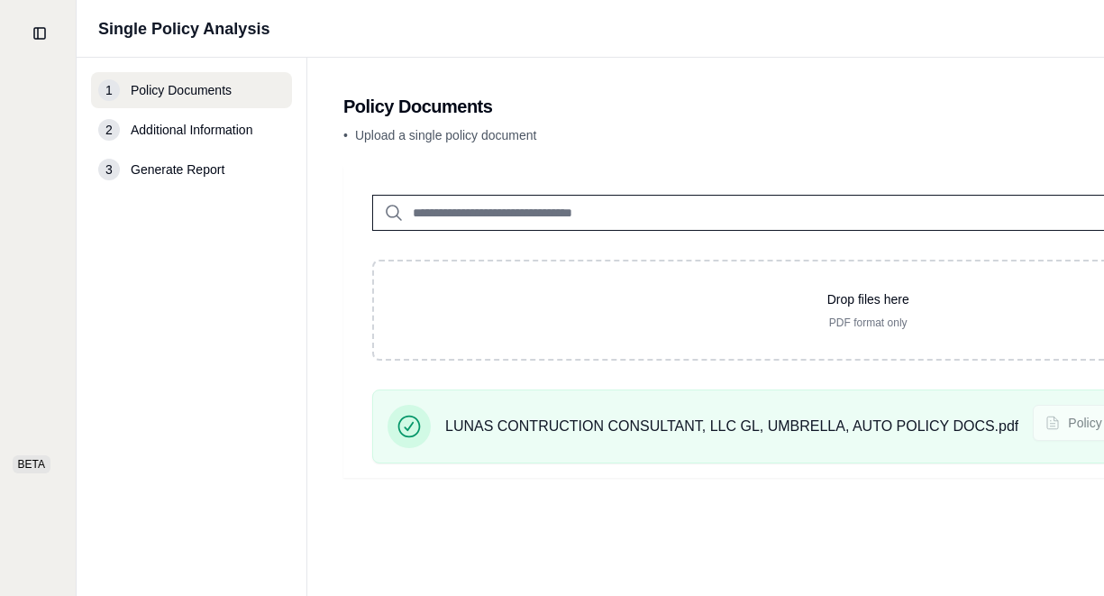 The width and height of the screenshot is (1104, 596). Describe the element at coordinates (446, 135) in the screenshot. I see `span: Upload a single policy document` at that location.